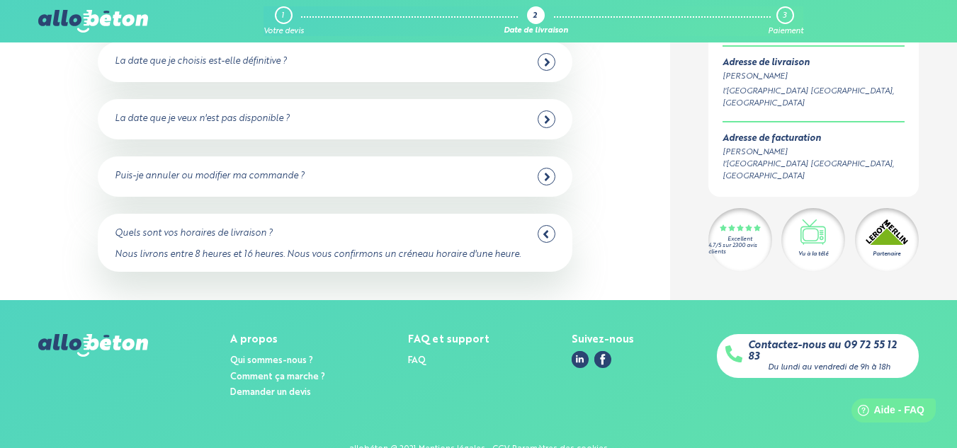 The height and width of the screenshot is (448, 957). Describe the element at coordinates (210, 176) in the screenshot. I see `div: Puis-je annuler ou modifier ma commande ?` at that location.